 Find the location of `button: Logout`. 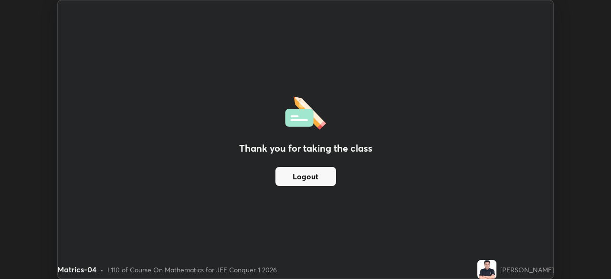

button: Logout is located at coordinates (306, 177).